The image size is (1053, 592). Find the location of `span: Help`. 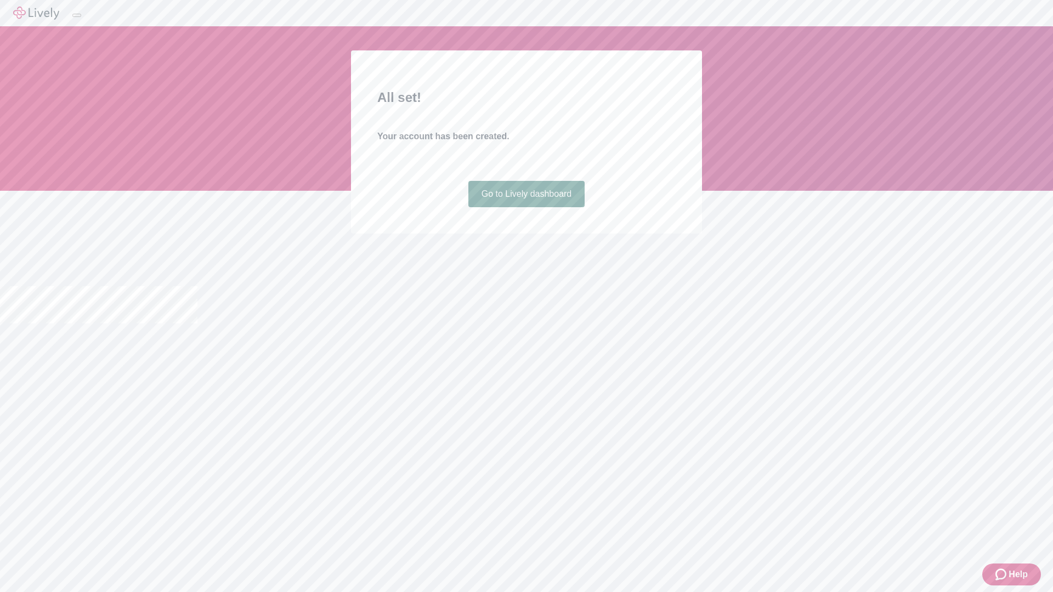

span: Help is located at coordinates (1018, 575).